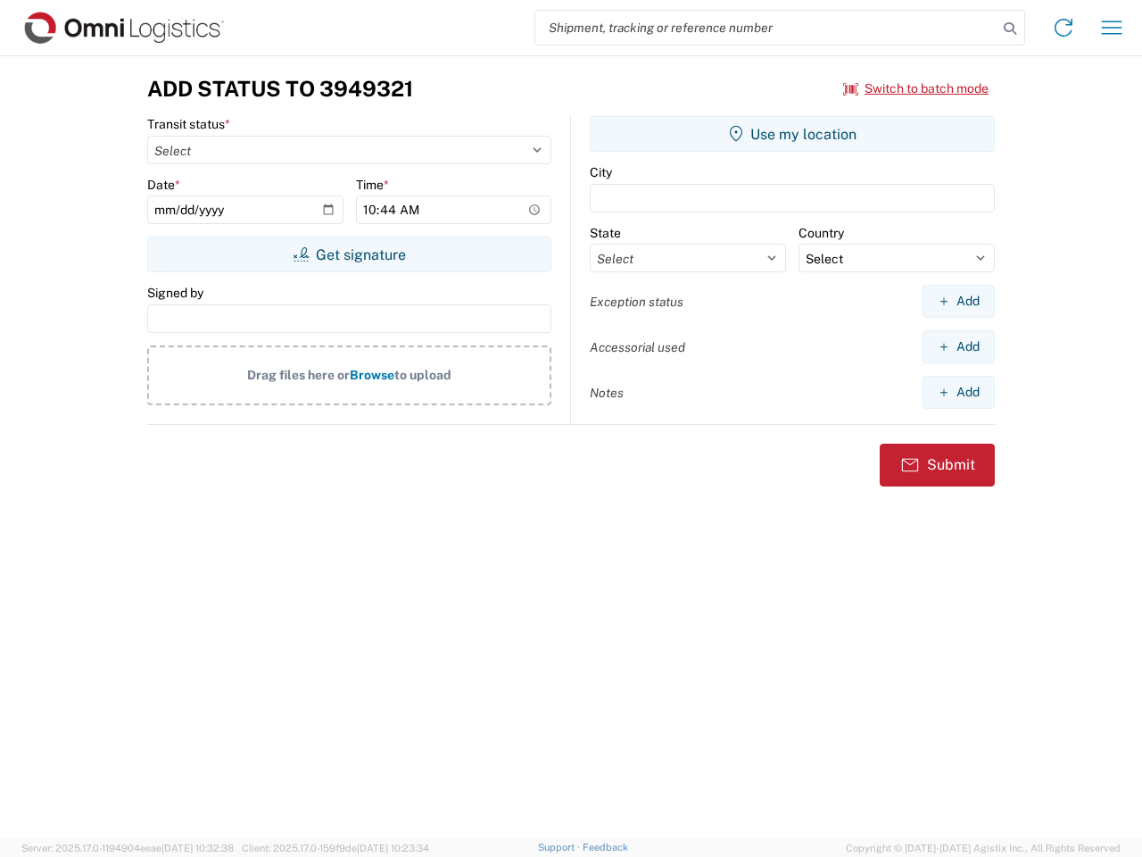 This screenshot has width=1142, height=857. Describe the element at coordinates (605, 847) in the screenshot. I see `a: Feedback` at that location.